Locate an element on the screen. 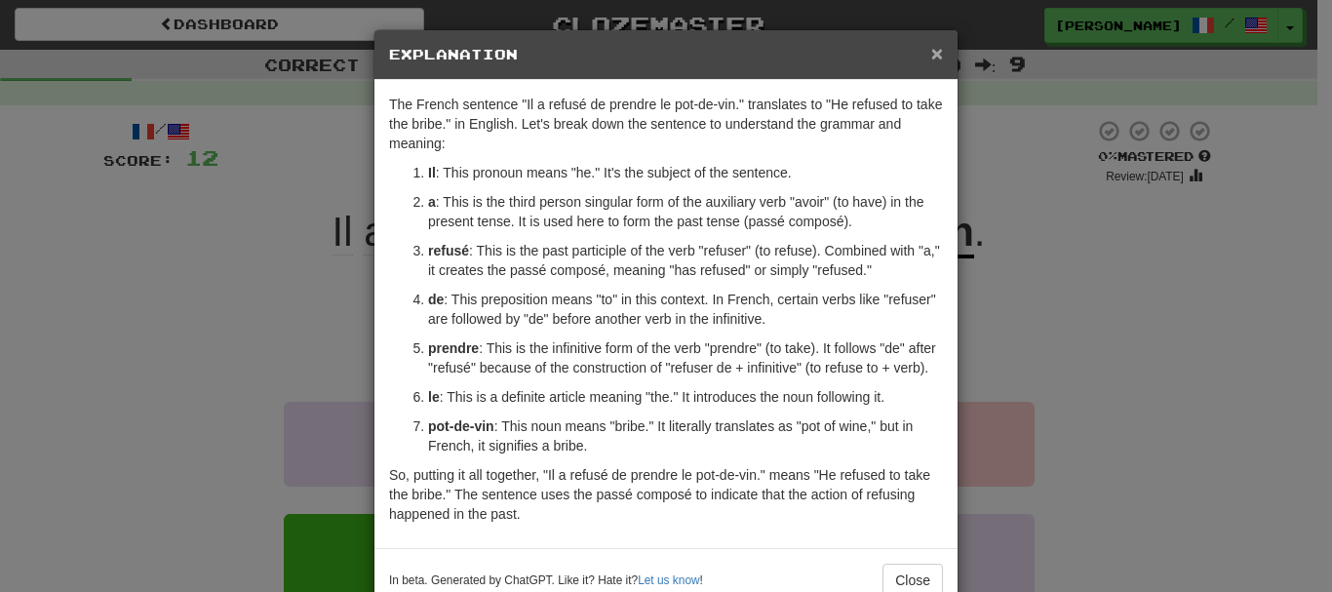 The image size is (1332, 592). strong: Il is located at coordinates (432, 173).